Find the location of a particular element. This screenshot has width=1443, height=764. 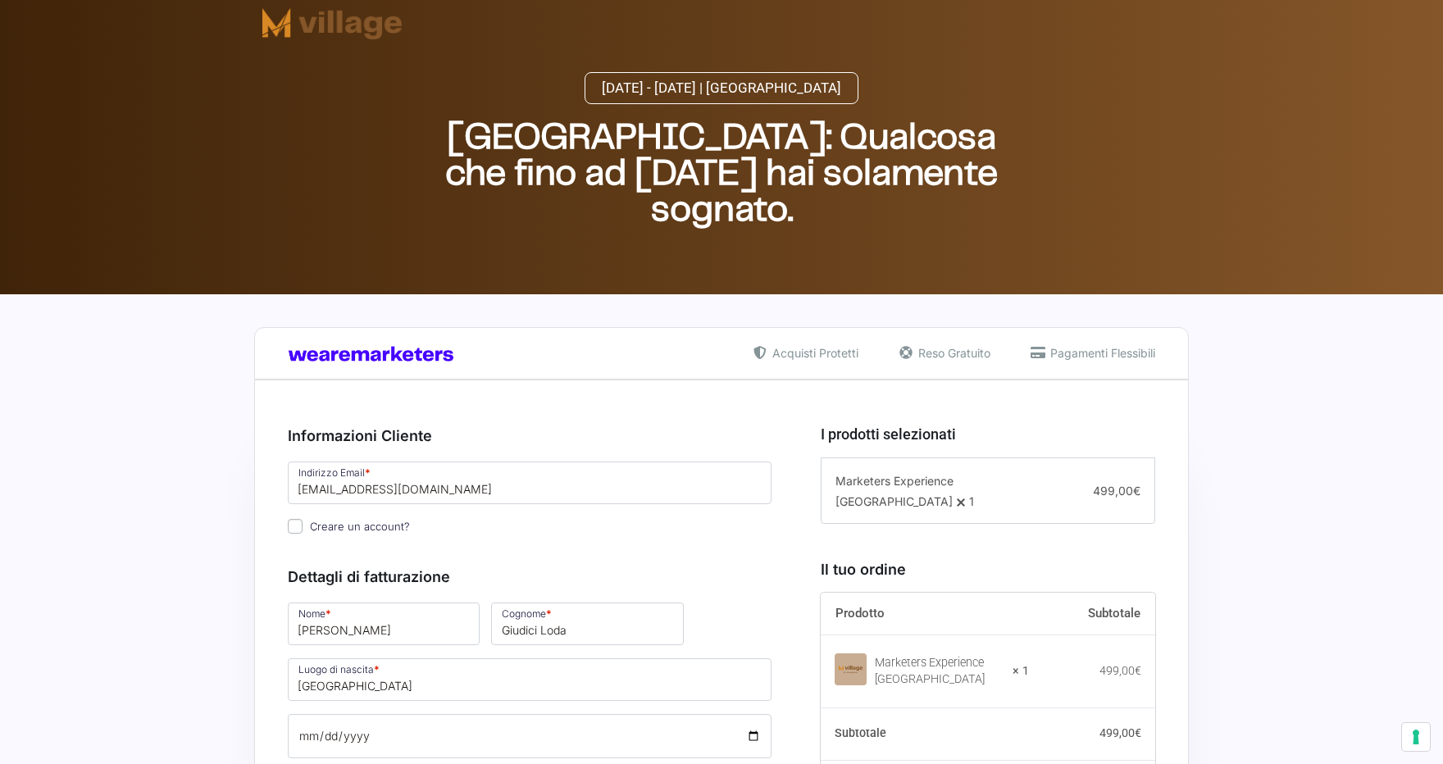

strong: × 1 is located at coordinates (1021, 672).